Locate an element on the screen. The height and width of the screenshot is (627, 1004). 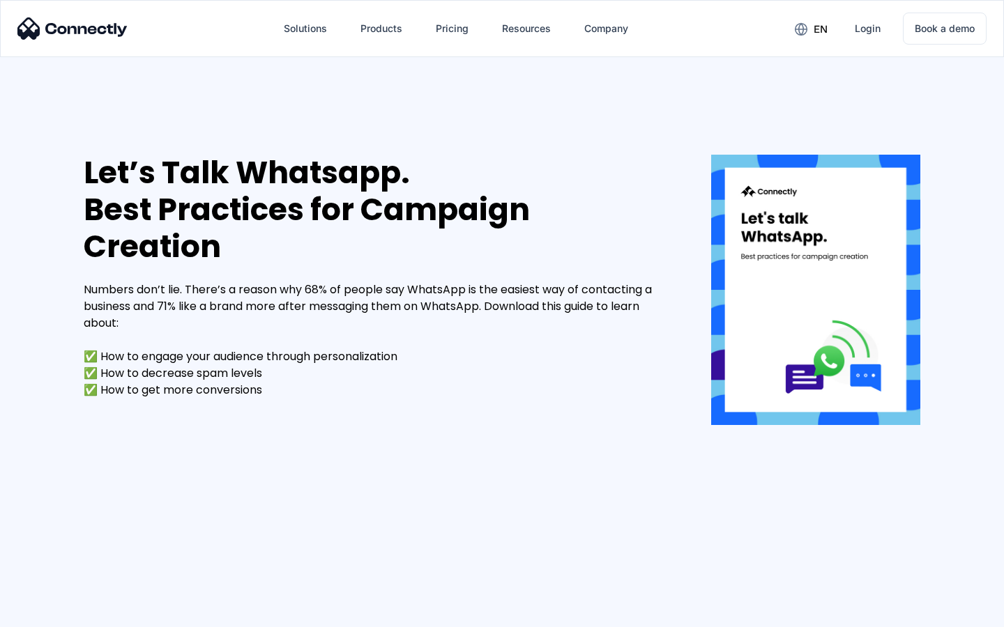
div: Company is located at coordinates (606, 29).